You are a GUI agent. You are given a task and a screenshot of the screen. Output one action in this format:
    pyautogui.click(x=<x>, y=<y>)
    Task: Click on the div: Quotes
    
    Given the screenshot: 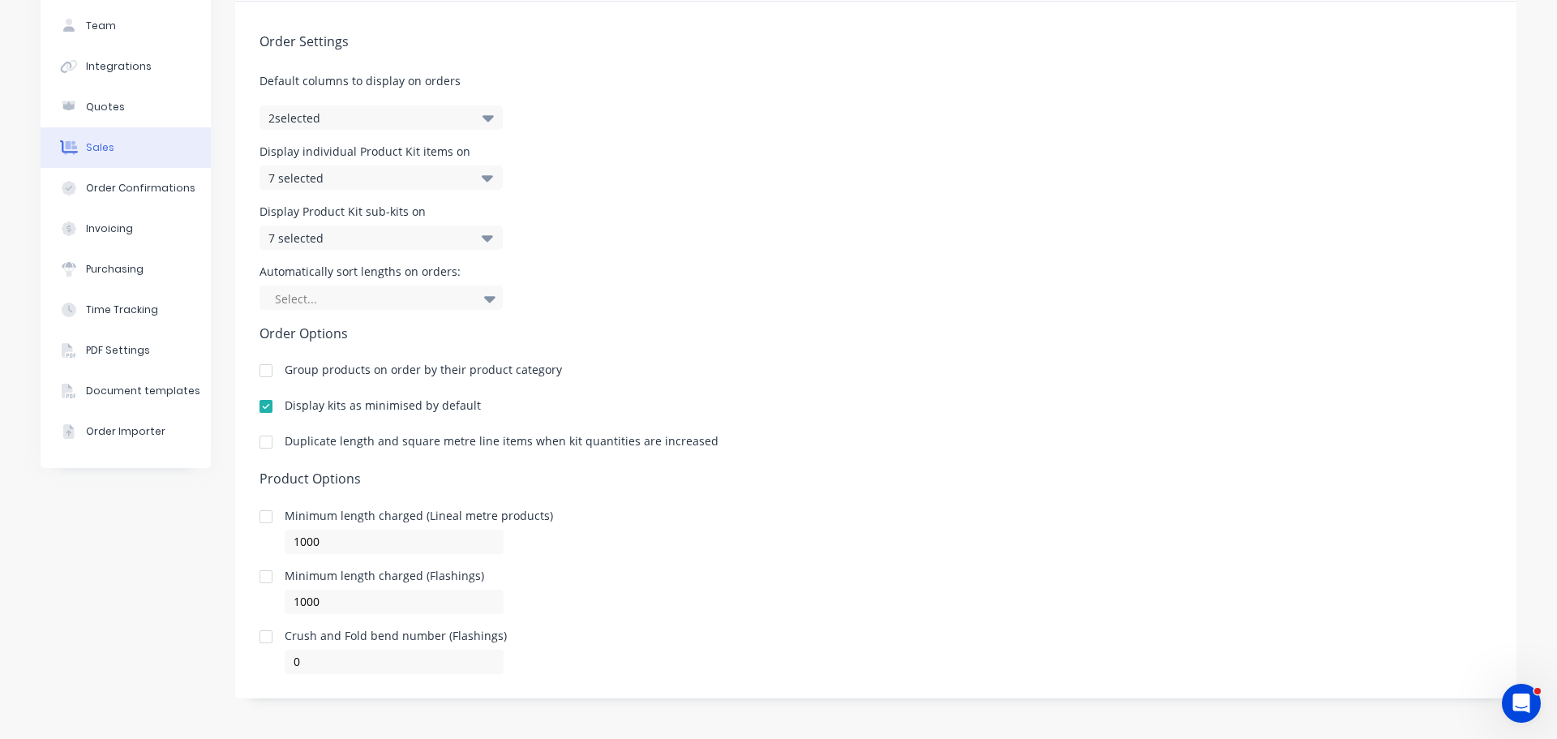 What is the action you would take?
    pyautogui.click(x=105, y=107)
    